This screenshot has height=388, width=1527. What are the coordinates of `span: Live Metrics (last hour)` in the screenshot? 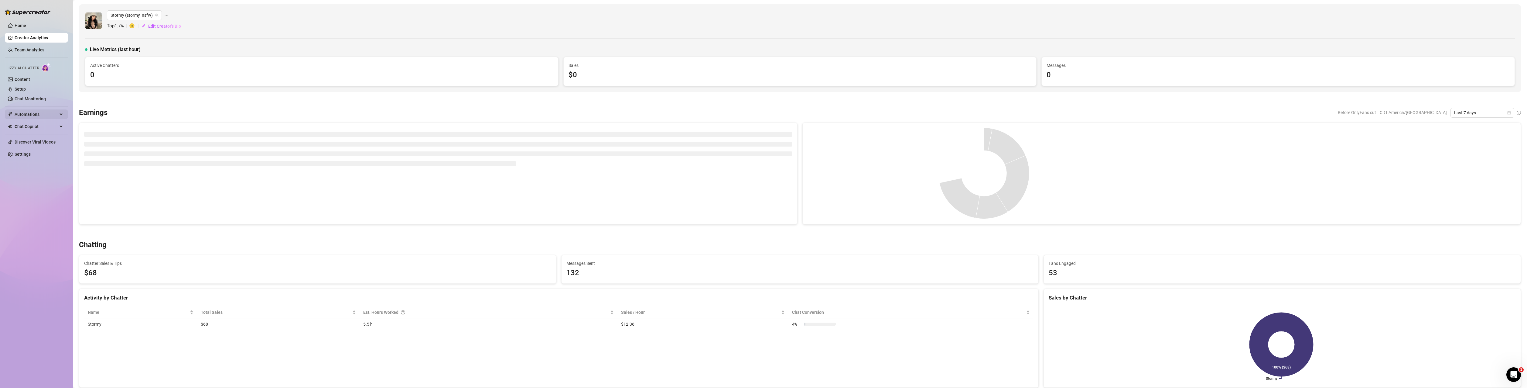 It's located at (115, 50).